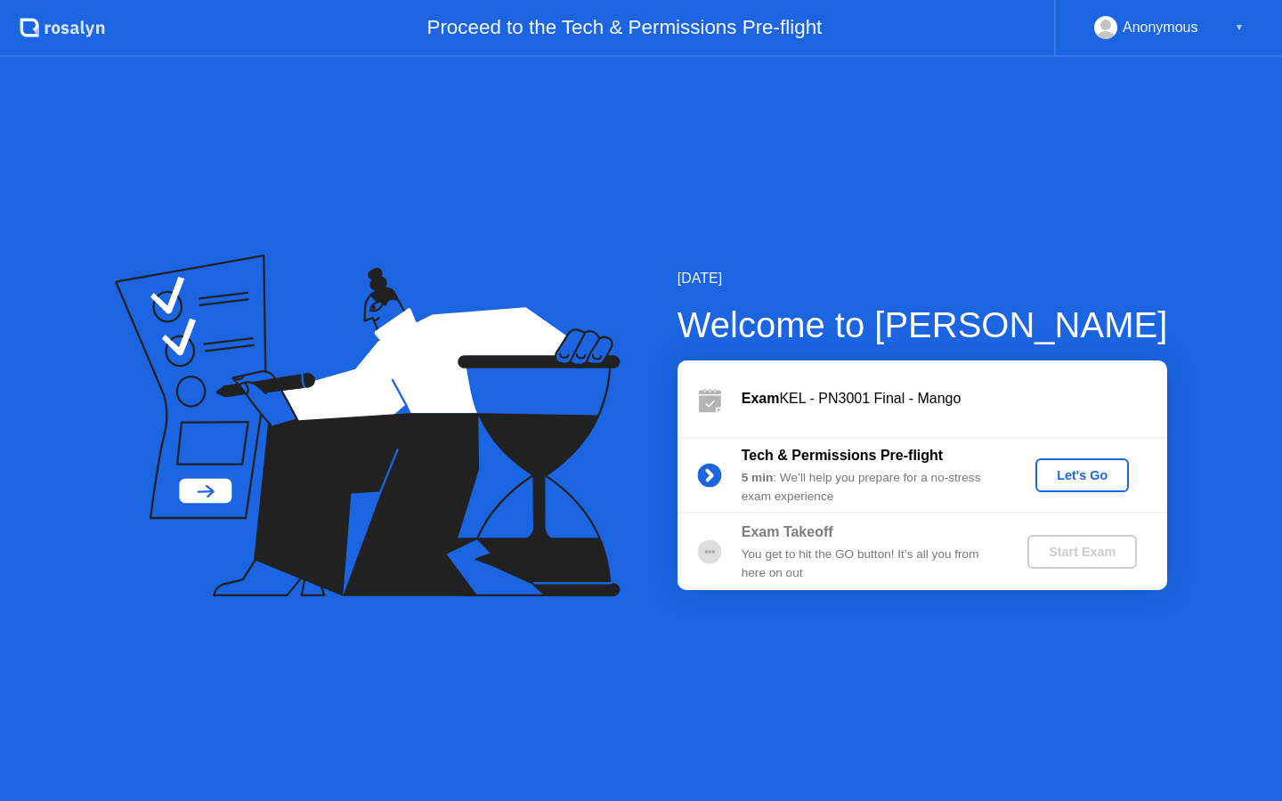 Image resolution: width=1282 pixels, height=801 pixels. Describe the element at coordinates (870, 564) in the screenshot. I see `div: You get to hit the GO button! It’s all you from here on out` at that location.